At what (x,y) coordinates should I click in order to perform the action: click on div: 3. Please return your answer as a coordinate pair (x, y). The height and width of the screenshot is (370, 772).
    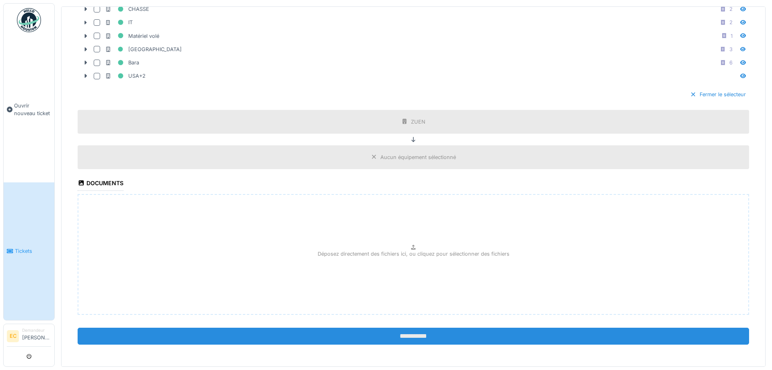
    Looking at the image, I should click on (731, 49).